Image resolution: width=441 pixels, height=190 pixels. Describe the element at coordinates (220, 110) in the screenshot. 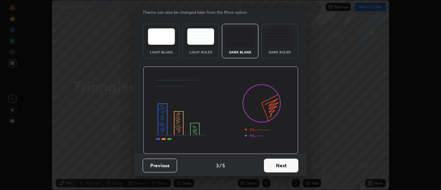

I see `img: darkThemeBanner.d06ce4a2.svg` at that location.